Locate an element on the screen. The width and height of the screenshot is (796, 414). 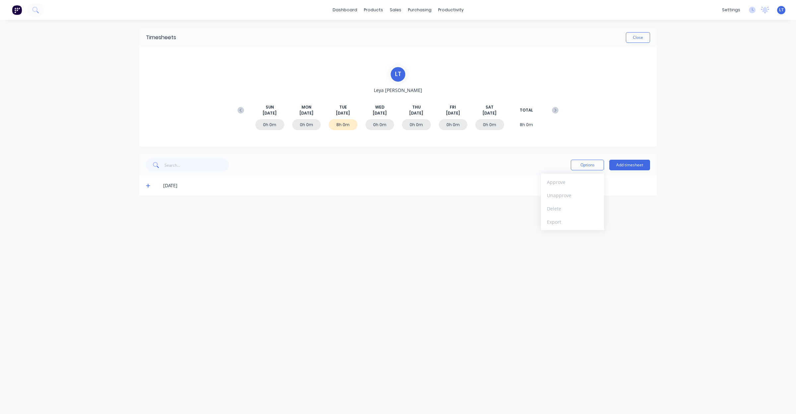
button: Add timesheet is located at coordinates (630, 165).